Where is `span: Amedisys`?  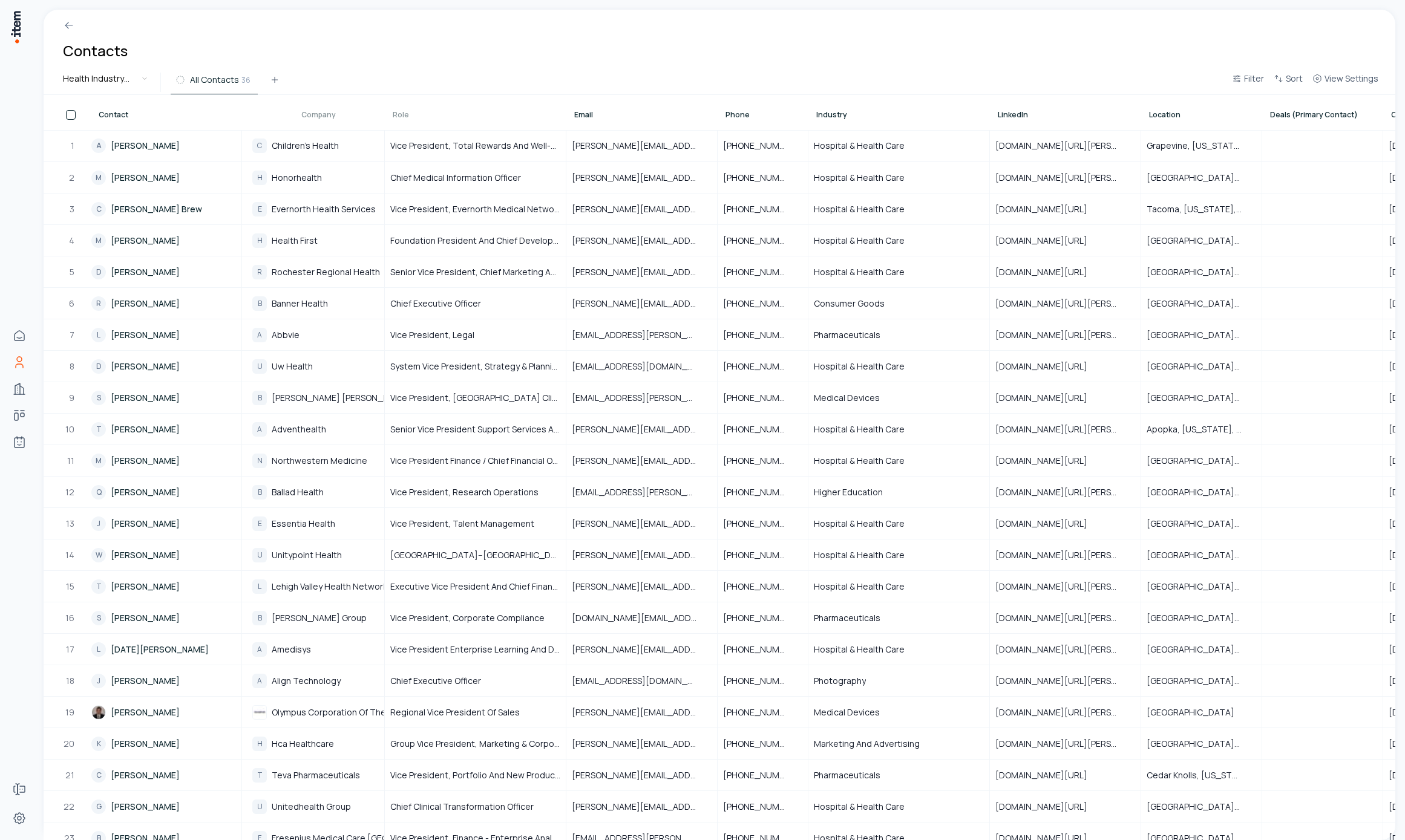 span: Amedisys is located at coordinates (291, 650).